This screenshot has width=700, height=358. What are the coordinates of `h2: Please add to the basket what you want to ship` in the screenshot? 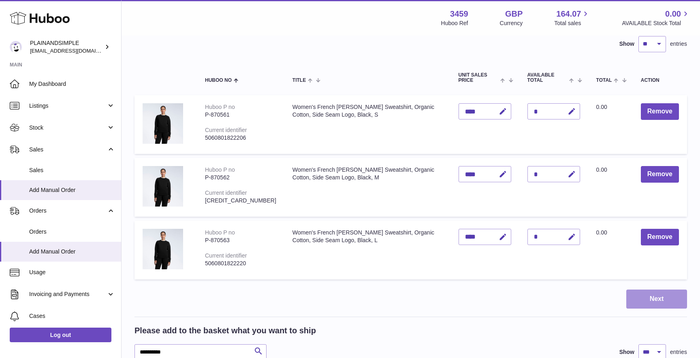 It's located at (225, 331).